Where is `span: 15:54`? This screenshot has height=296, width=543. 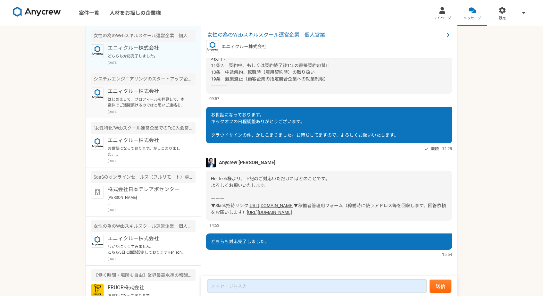 span: 15:54 is located at coordinates (447, 254).